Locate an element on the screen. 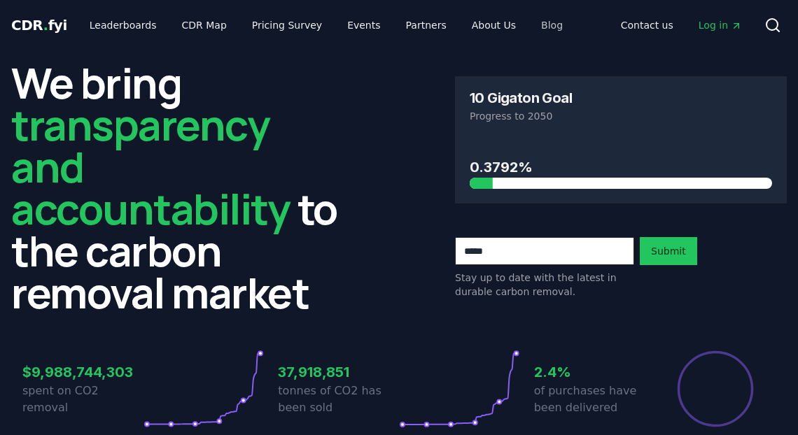 Image resolution: width=798 pixels, height=435 pixels. a: CDR Map is located at coordinates (204, 25).